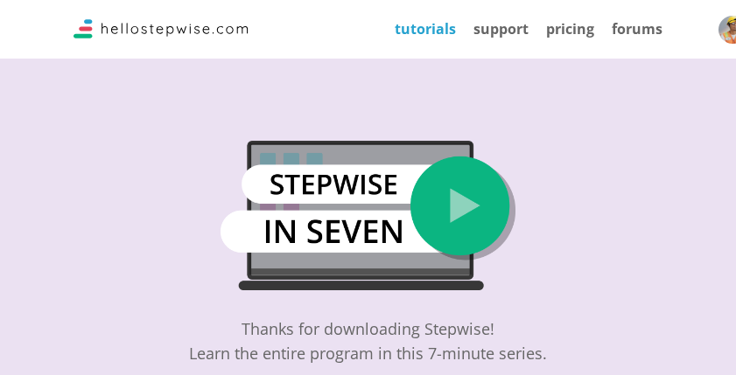 Image resolution: width=736 pixels, height=375 pixels. What do you see at coordinates (161, 29) in the screenshot?
I see `img: Logo` at bounding box center [161, 29].